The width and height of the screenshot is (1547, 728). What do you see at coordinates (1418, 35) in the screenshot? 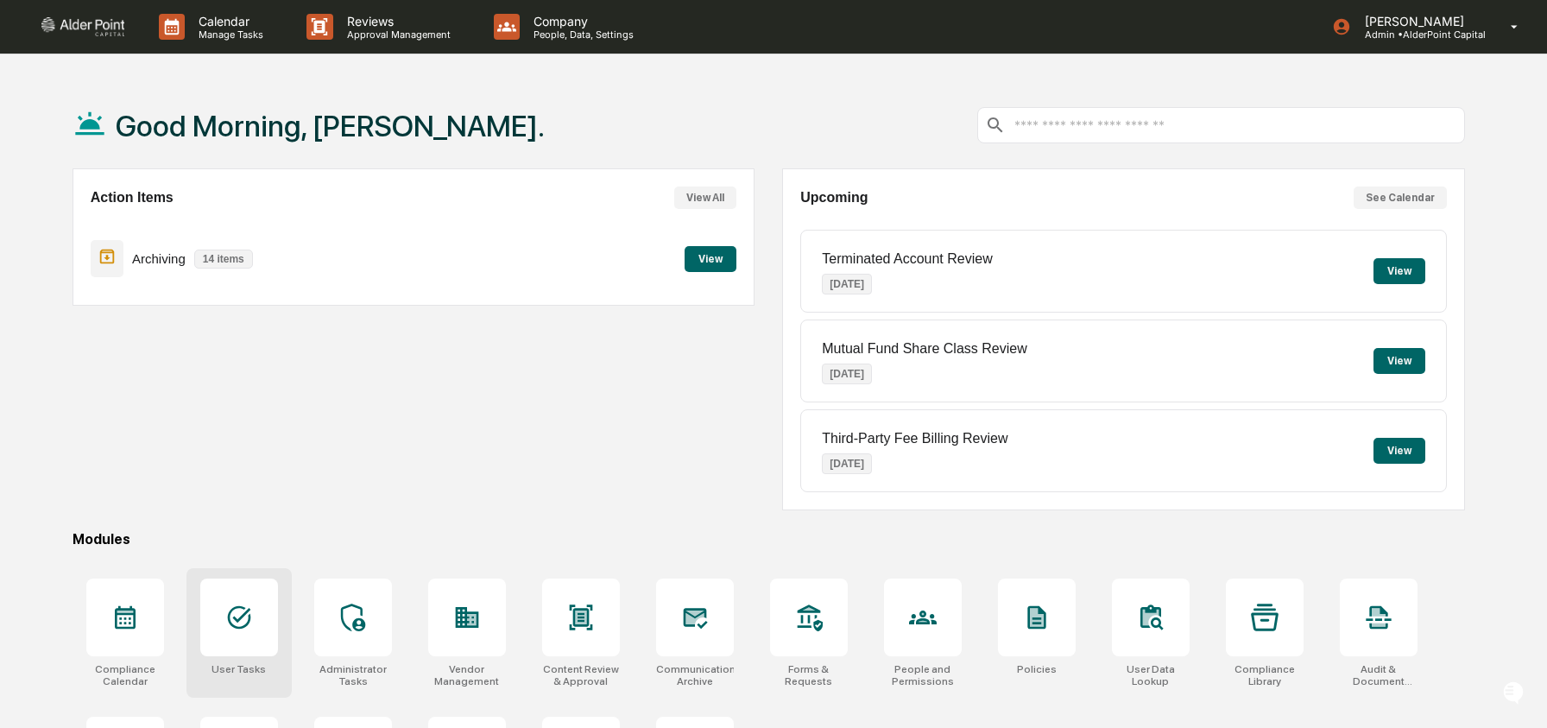
I see `p: Admin • AlderPoint Capital` at bounding box center [1418, 35].